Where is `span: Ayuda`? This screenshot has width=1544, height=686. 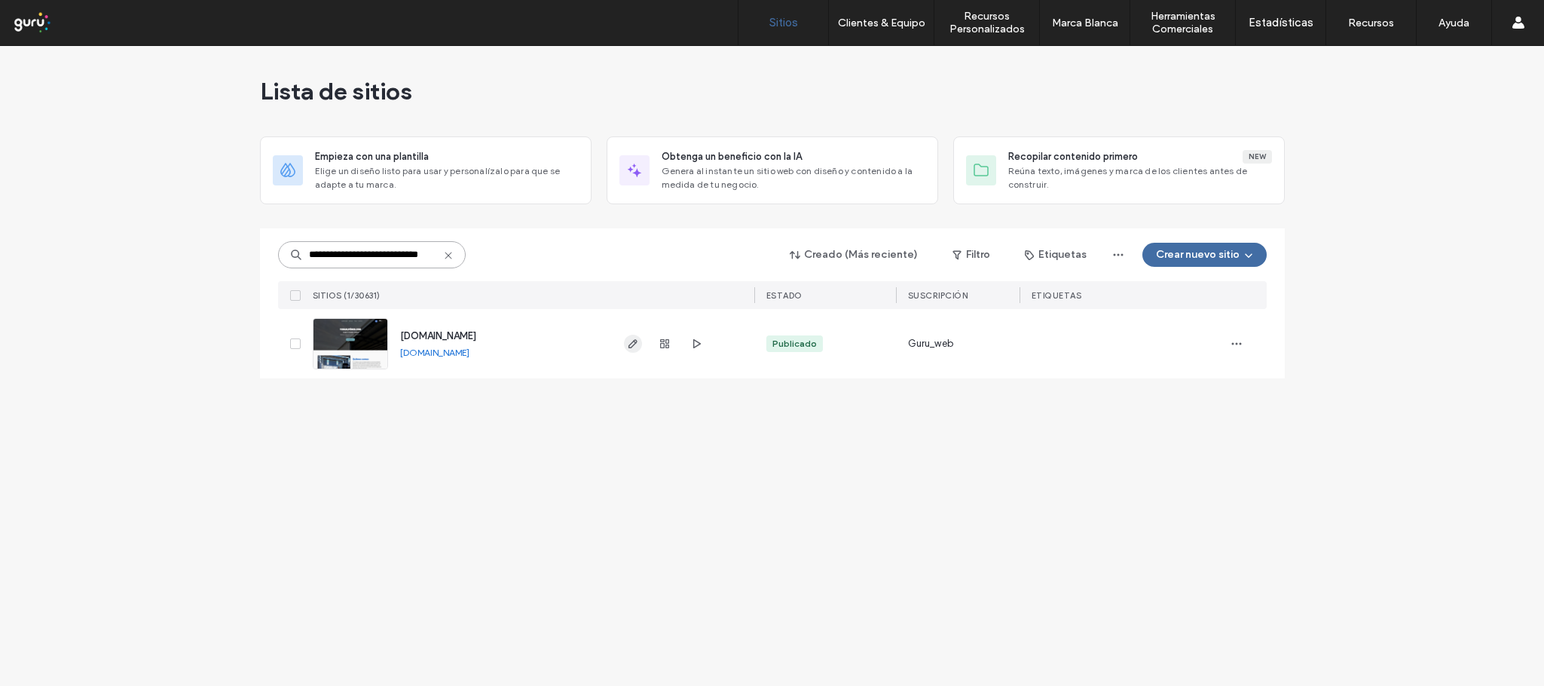
span: Ayuda is located at coordinates (53, 17).